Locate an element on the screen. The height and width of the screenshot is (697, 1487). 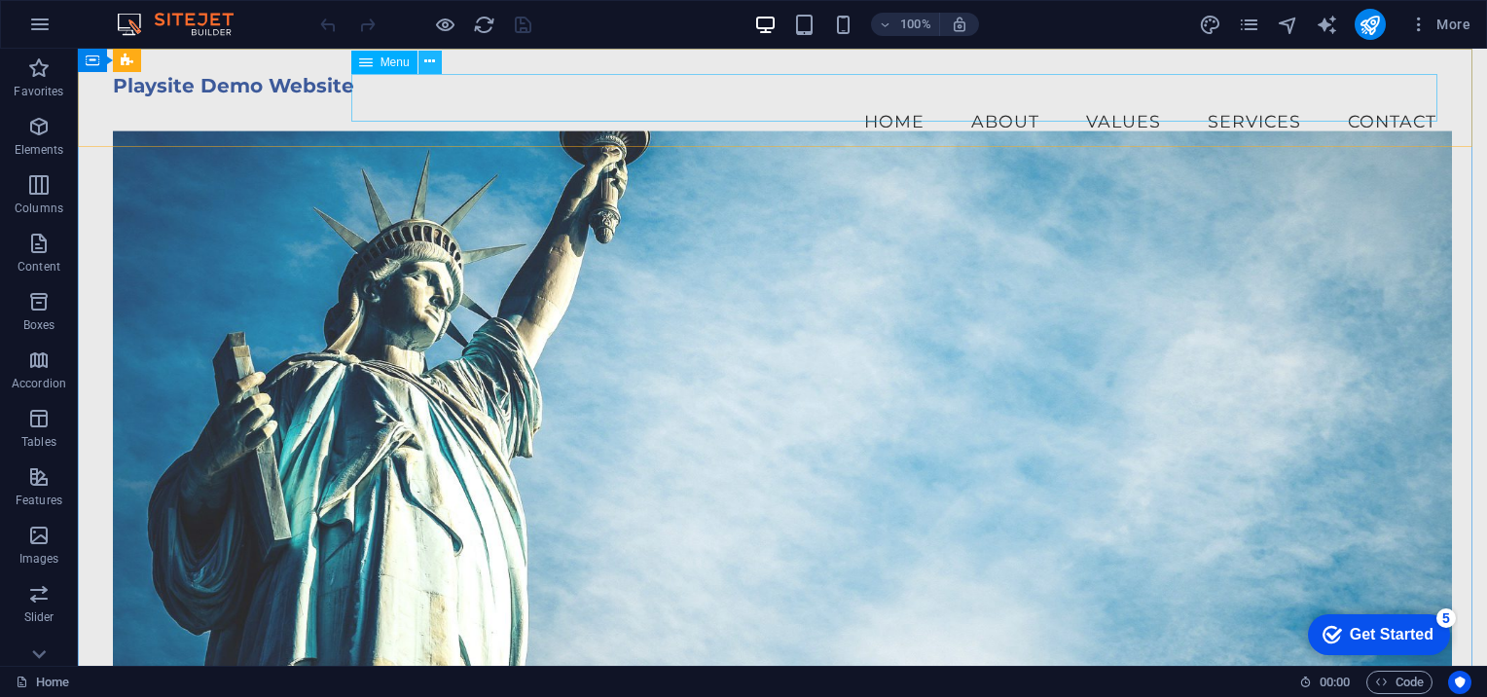
button: More is located at coordinates (1439, 24).